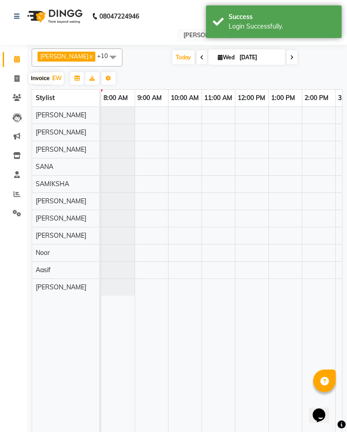  Describe the element at coordinates (106, 56) in the screenshot. I see `span: +10` at that location.